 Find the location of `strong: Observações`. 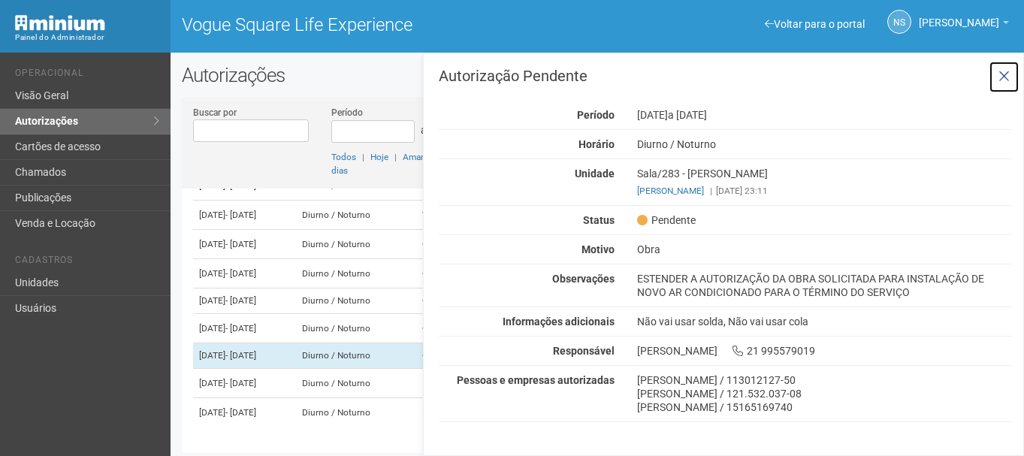

strong: Observações is located at coordinates (583, 279).